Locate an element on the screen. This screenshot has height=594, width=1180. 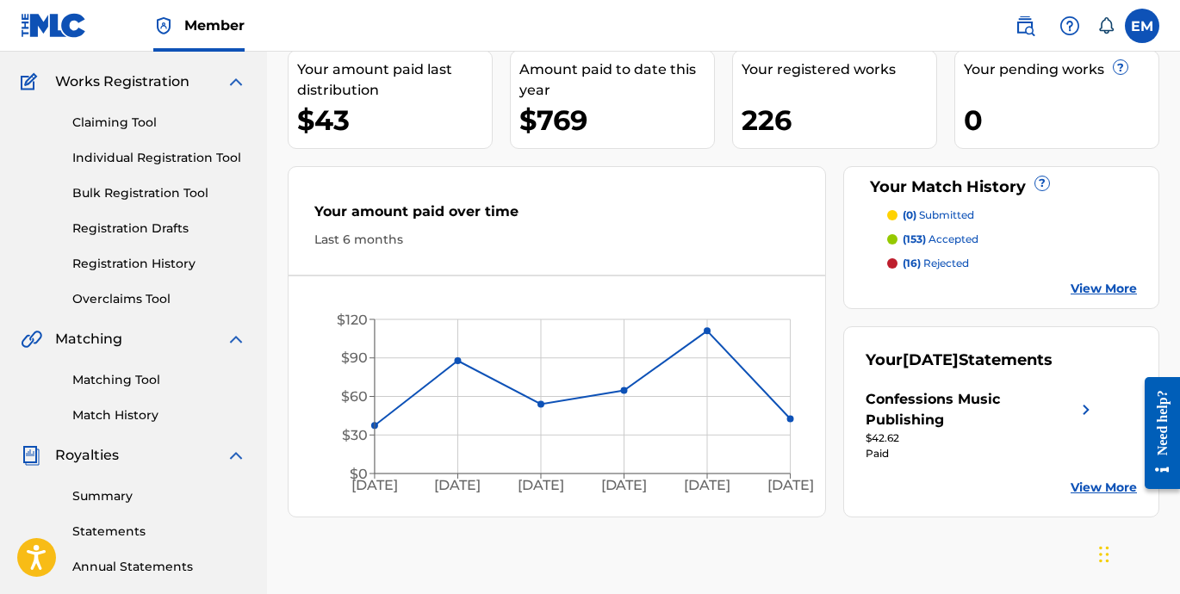
a: Match History is located at coordinates (159, 415).